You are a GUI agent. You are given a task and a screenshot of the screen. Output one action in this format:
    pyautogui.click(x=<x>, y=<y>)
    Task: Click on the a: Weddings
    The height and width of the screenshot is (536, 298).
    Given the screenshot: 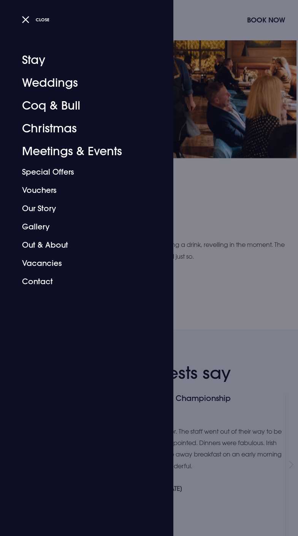 What is the action you would take?
    pyautogui.click(x=82, y=83)
    